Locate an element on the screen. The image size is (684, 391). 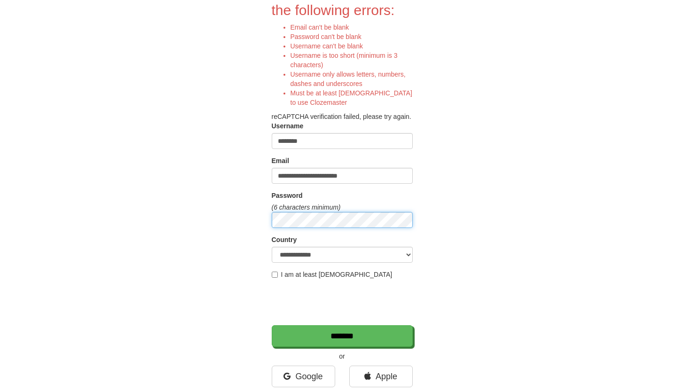
label: Password is located at coordinates (287, 196).